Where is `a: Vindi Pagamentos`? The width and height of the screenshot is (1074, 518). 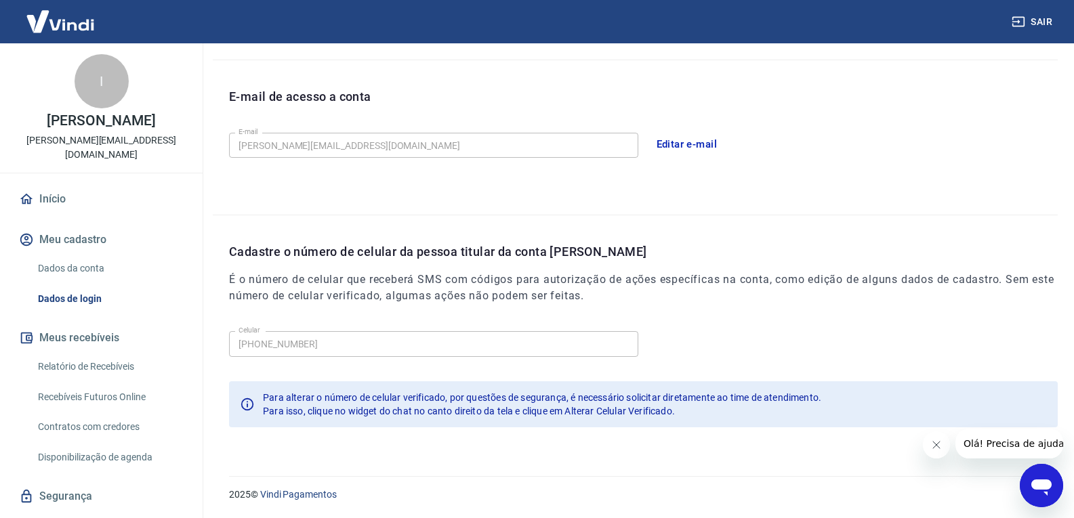
a: Vindi Pagamentos is located at coordinates (298, 495).